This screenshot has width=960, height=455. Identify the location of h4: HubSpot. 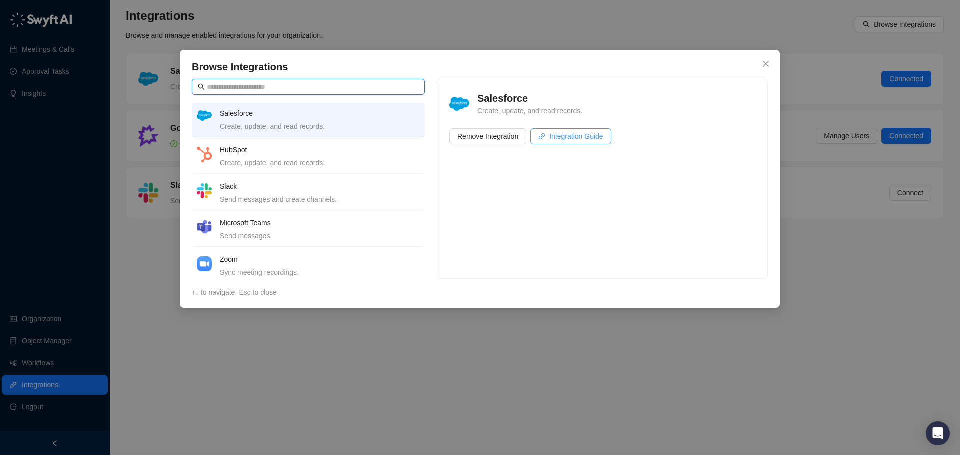
(320, 150).